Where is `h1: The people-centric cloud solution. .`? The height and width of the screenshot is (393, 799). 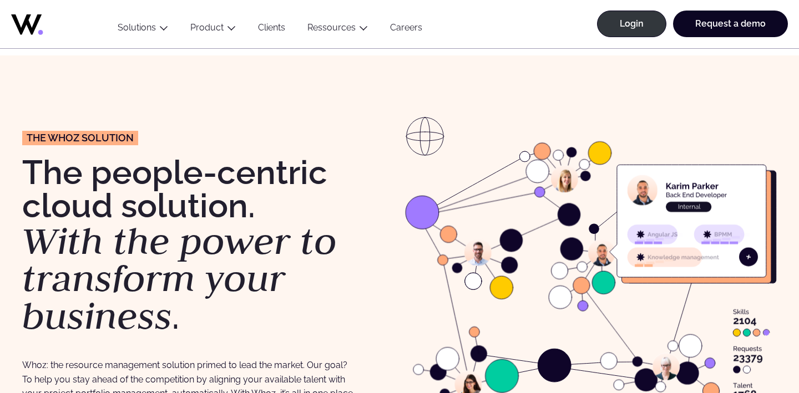
h1: The people-centric cloud solution. . is located at coordinates (208, 245).